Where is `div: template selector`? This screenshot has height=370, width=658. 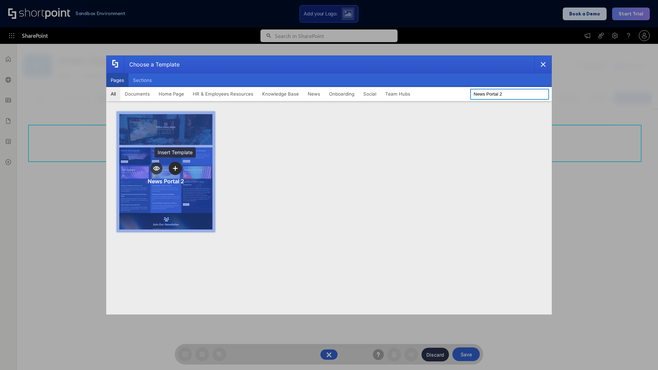 div: template selector is located at coordinates (329, 185).